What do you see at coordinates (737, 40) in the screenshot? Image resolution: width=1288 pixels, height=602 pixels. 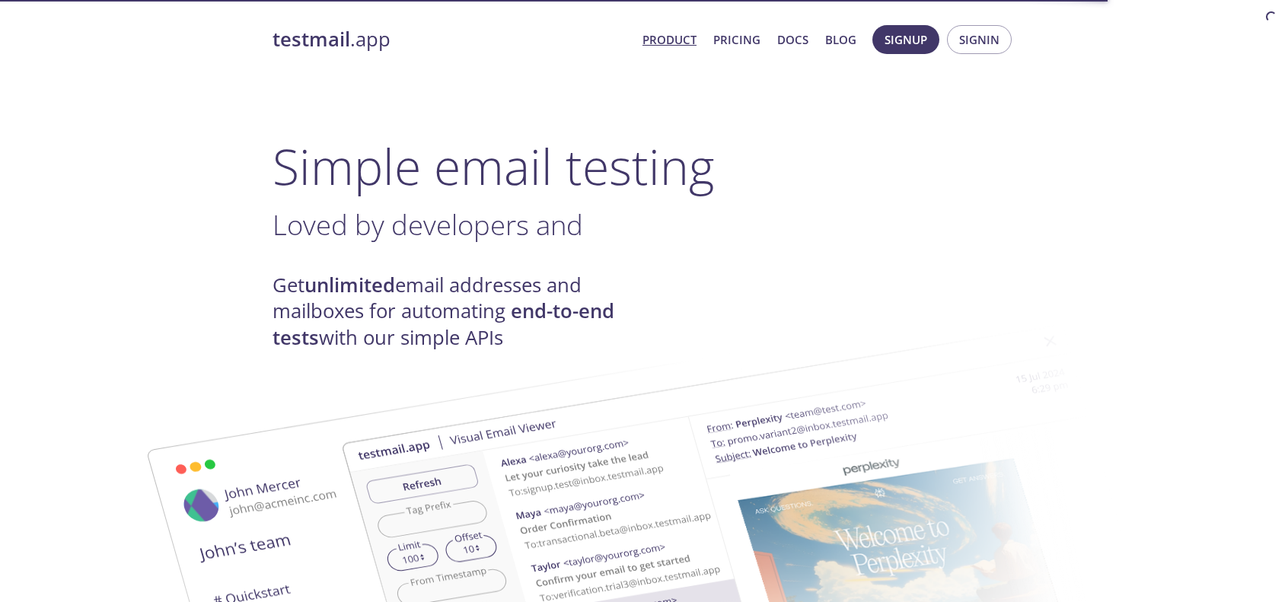 I see `a: Pricing` at bounding box center [737, 40].